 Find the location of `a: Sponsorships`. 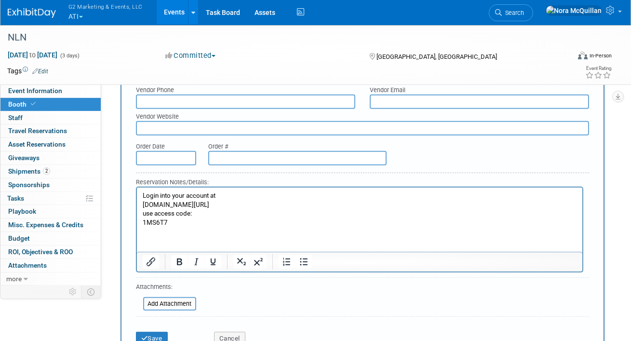

a: Sponsorships is located at coordinates (51, 185).